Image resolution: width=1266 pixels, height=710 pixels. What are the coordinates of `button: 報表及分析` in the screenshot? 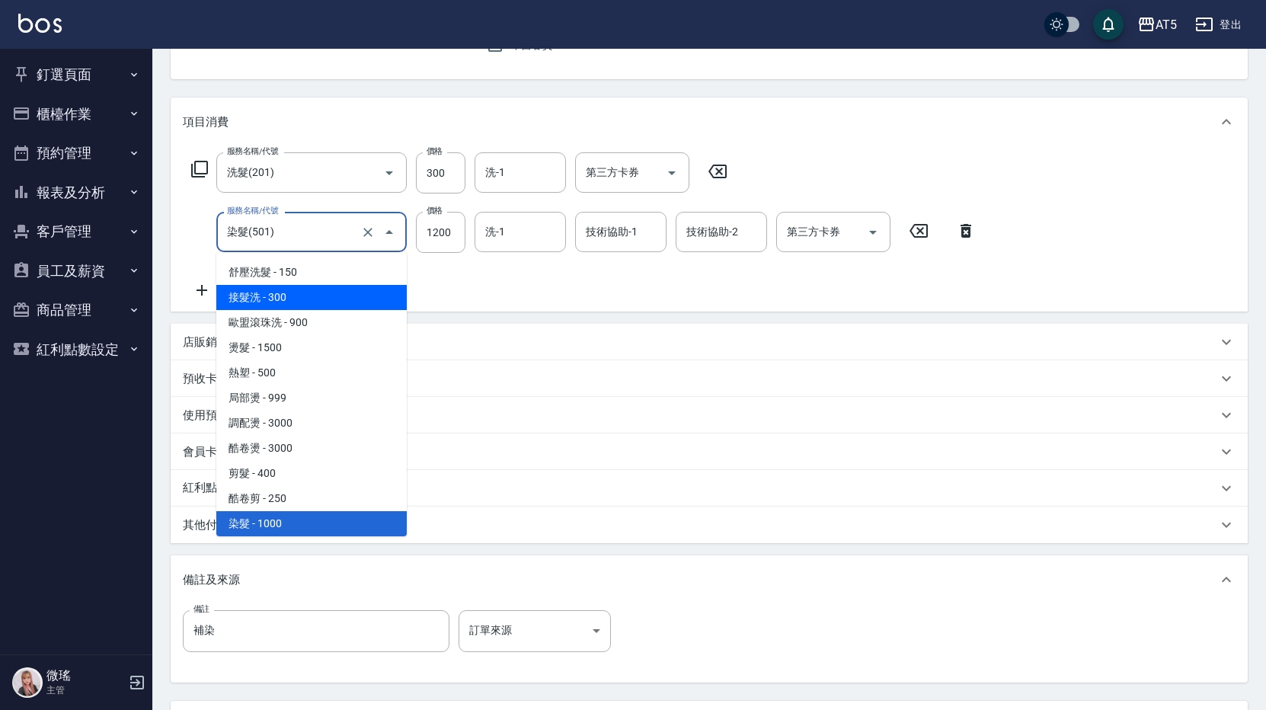 It's located at (76, 193).